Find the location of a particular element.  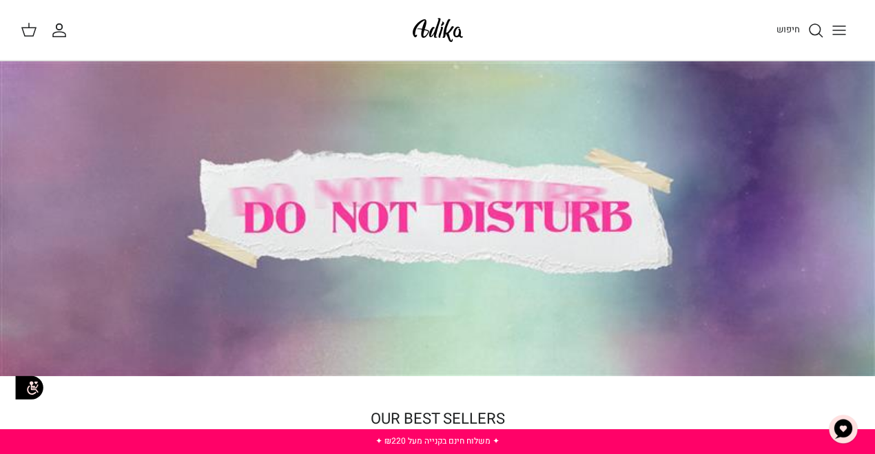

a: החשבון שלי is located at coordinates (62, 30).